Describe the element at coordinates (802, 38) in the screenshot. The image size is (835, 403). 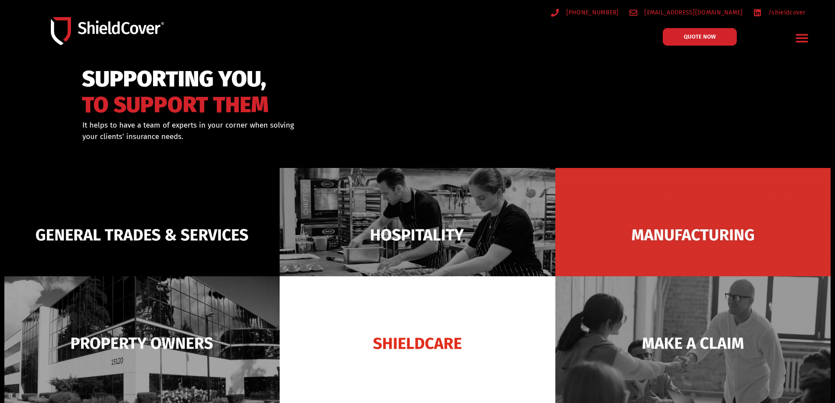
I see `div: Menu Toggle` at that location.